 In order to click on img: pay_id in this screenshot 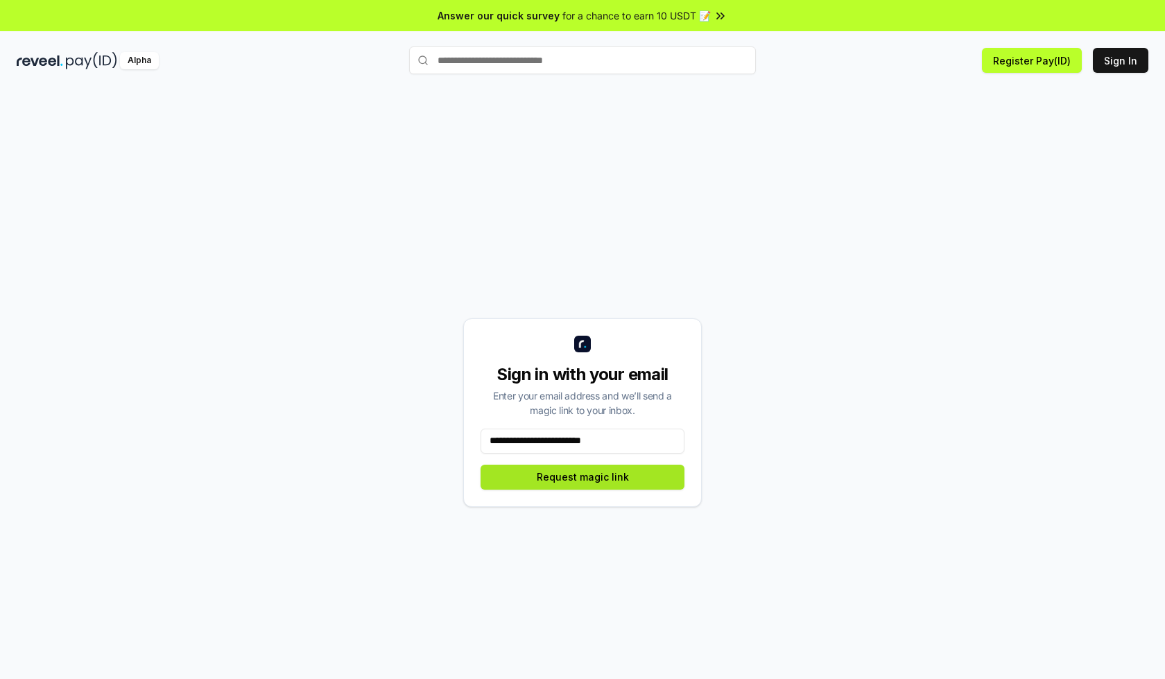, I will do `click(91, 60)`.